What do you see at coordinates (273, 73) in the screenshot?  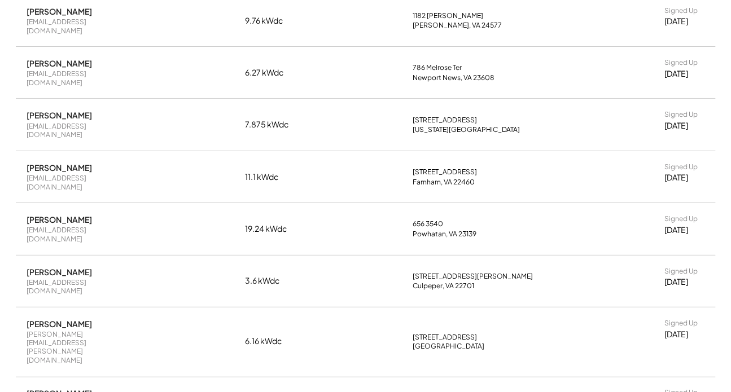 I see `div: 6.27 kWdc` at bounding box center [273, 73].